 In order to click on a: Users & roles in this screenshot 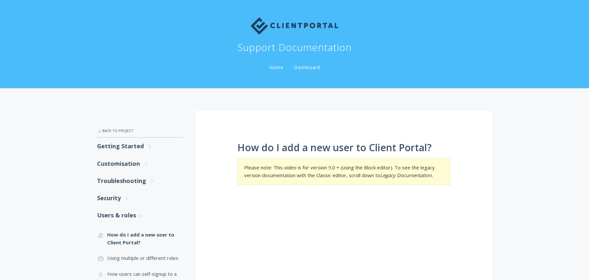, I will do `click(140, 215)`.